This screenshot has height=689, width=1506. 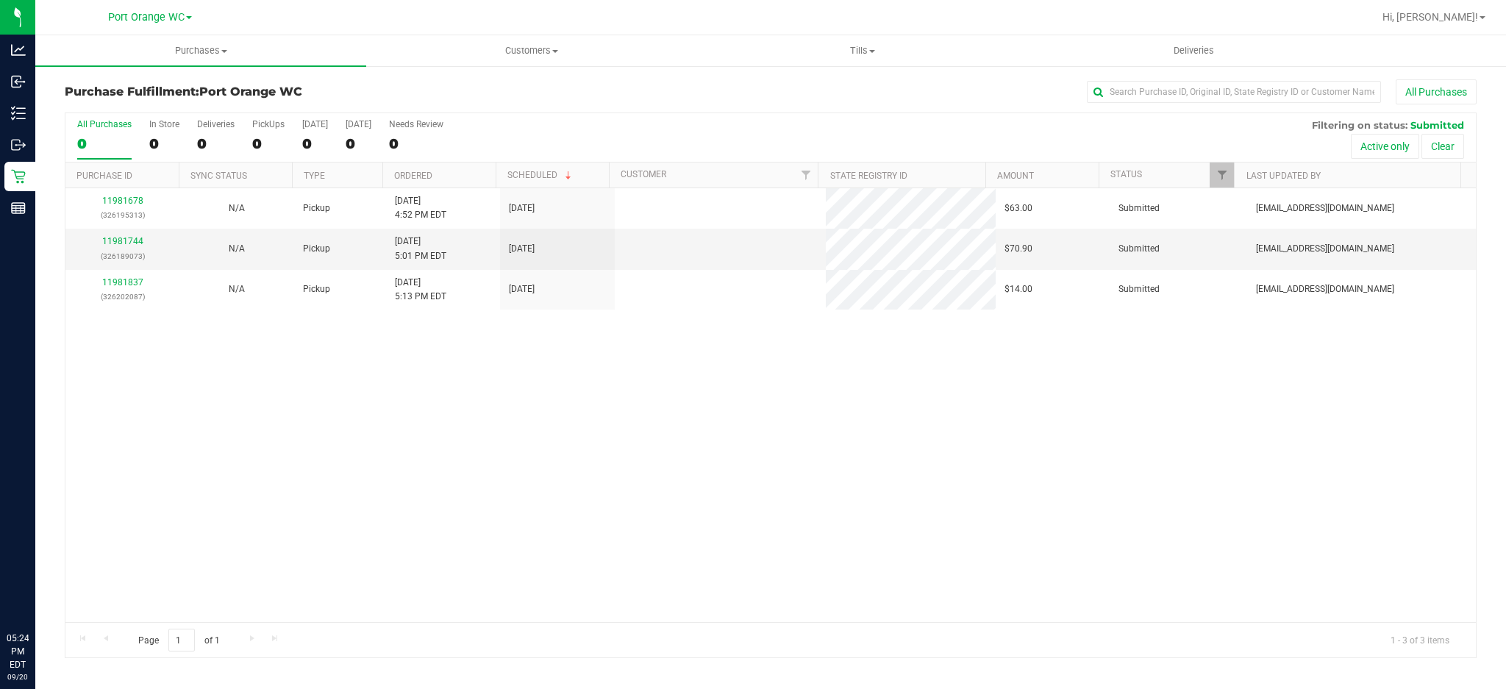 I want to click on inline-svg: Analytics, so click(x=18, y=50).